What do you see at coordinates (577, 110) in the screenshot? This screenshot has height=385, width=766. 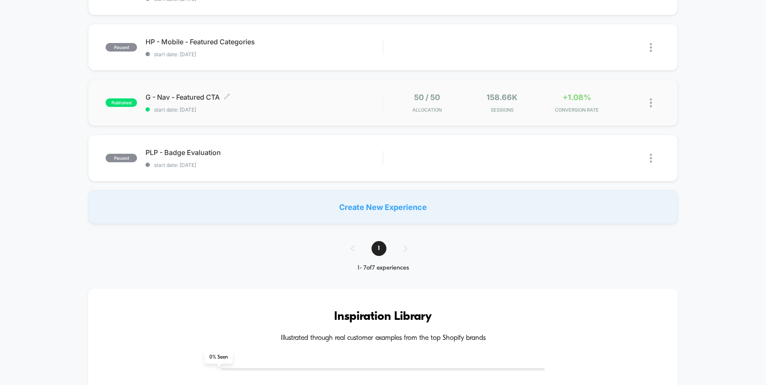 I see `span: CONVERSION RATE` at bounding box center [577, 110].